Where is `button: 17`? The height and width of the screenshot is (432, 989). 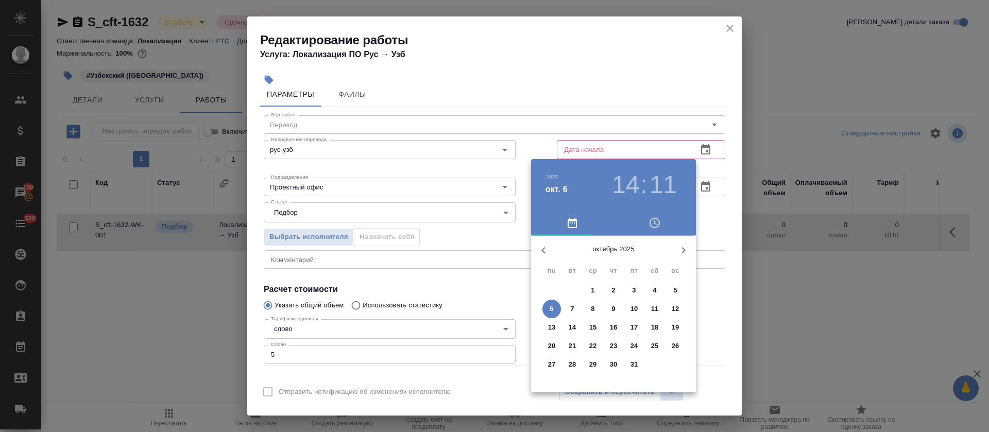
button: 17 is located at coordinates (634, 327).